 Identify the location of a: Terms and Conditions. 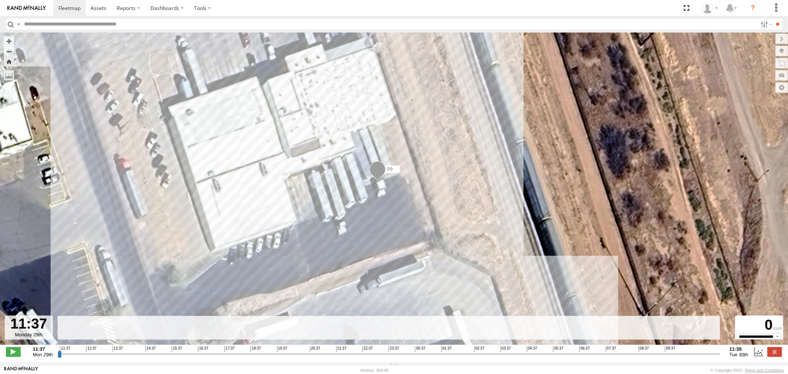
(764, 370).